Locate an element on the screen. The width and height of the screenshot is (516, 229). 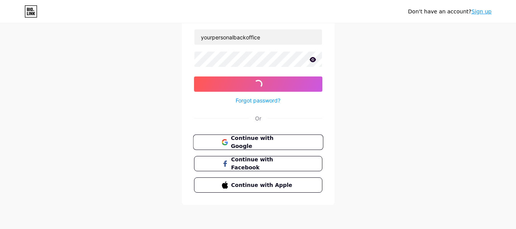
a: Continue with Apple is located at coordinates (258, 185).